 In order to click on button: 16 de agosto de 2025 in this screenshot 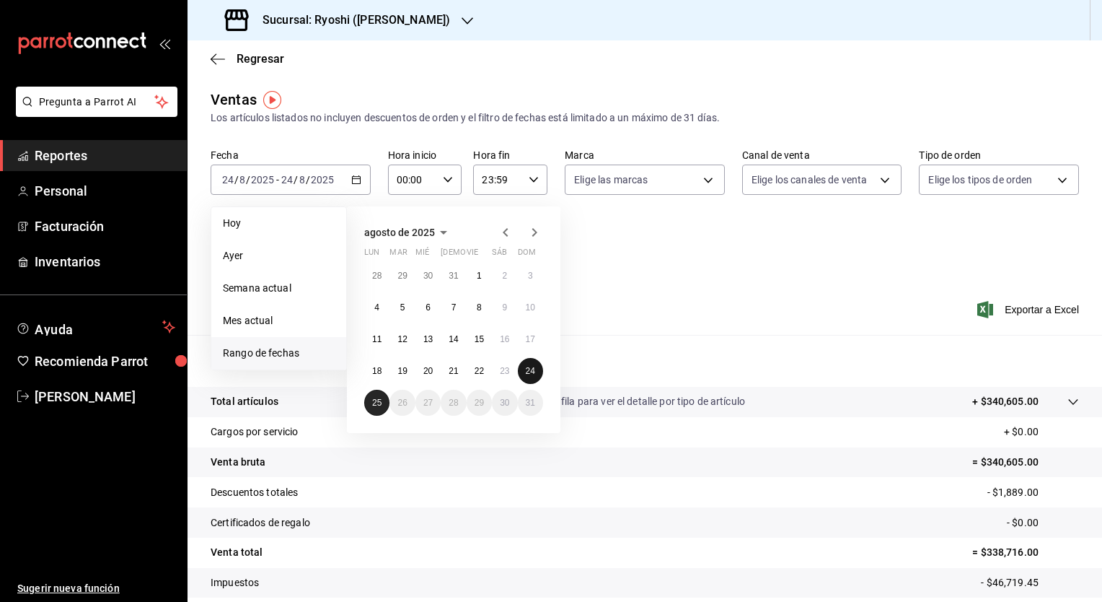, I will do `click(504, 339)`.